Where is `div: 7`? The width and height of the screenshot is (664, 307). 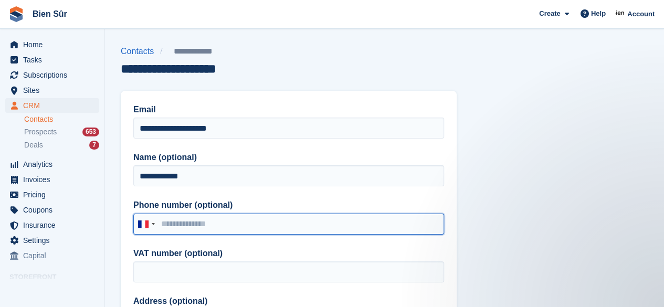
div: 7 is located at coordinates (94, 145).